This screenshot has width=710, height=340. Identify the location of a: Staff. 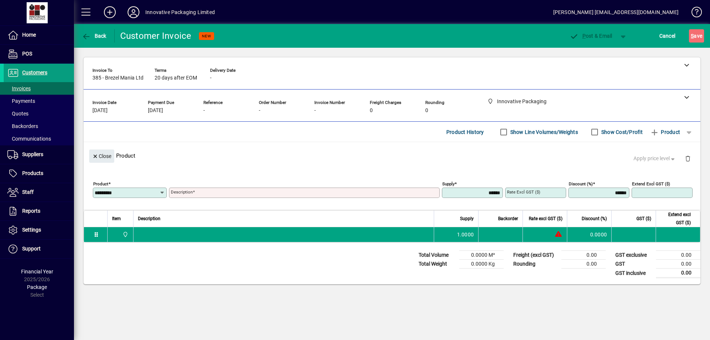
(39, 192).